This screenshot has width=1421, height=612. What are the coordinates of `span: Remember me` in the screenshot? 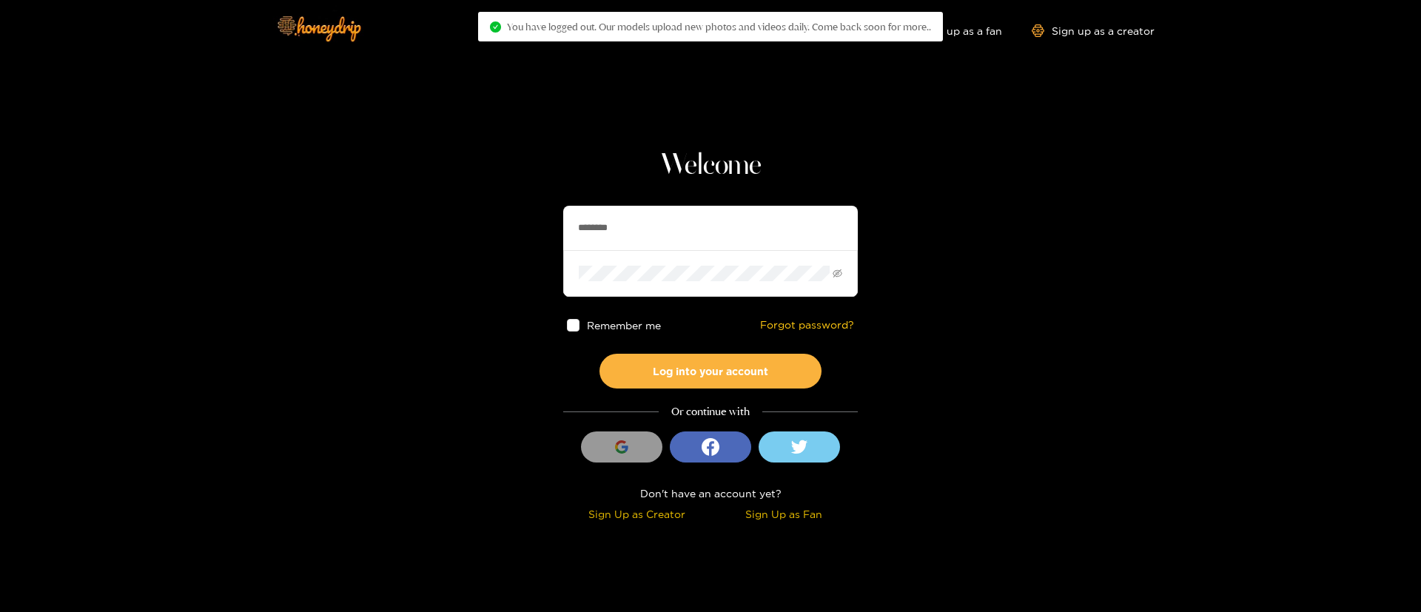 It's located at (624, 325).